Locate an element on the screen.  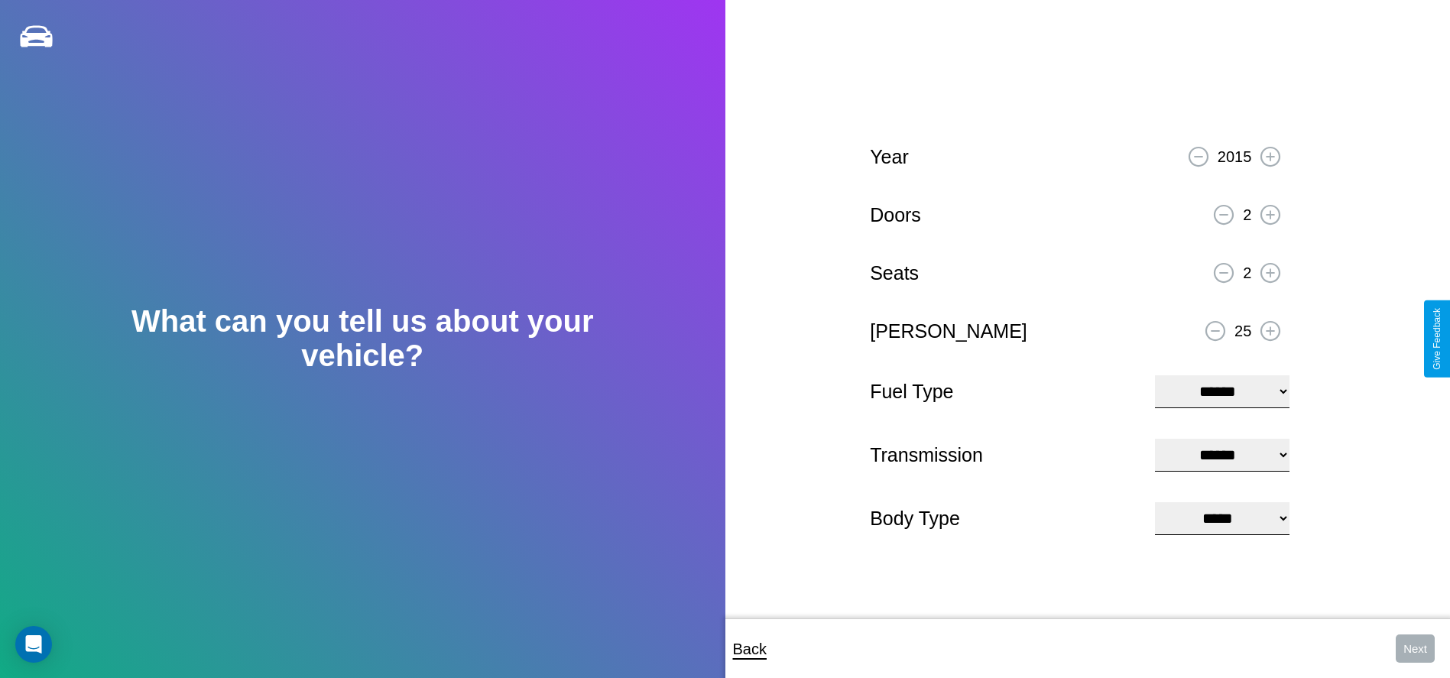
p: Doors is located at coordinates (895, 215).